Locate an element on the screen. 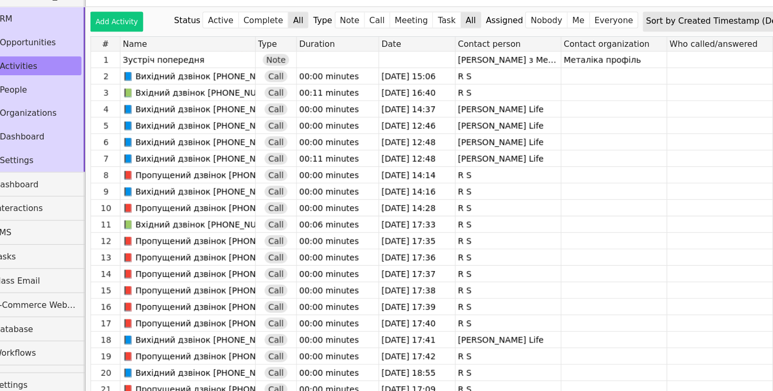 This screenshot has height=391, width=773. div: 15 is located at coordinates (123, 274).